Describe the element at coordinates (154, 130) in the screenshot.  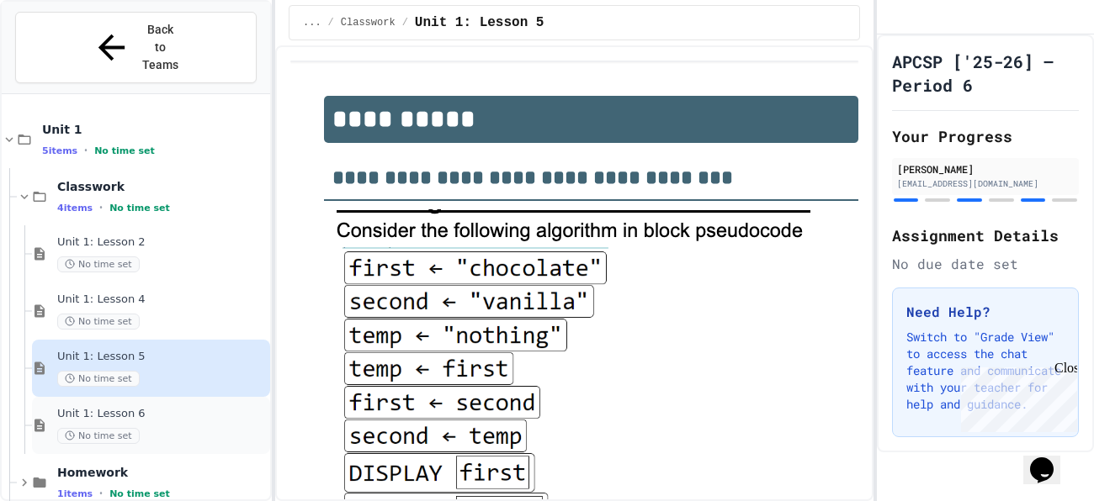
I see `span: Unit 1` at that location.